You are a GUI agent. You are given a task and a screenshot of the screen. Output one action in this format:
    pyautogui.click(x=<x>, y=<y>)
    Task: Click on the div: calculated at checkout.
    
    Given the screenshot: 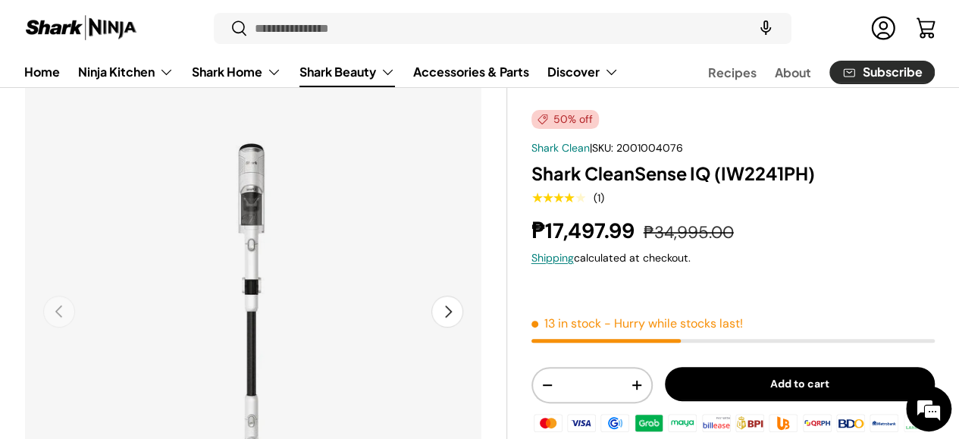 What is the action you would take?
    pyautogui.click(x=733, y=258)
    